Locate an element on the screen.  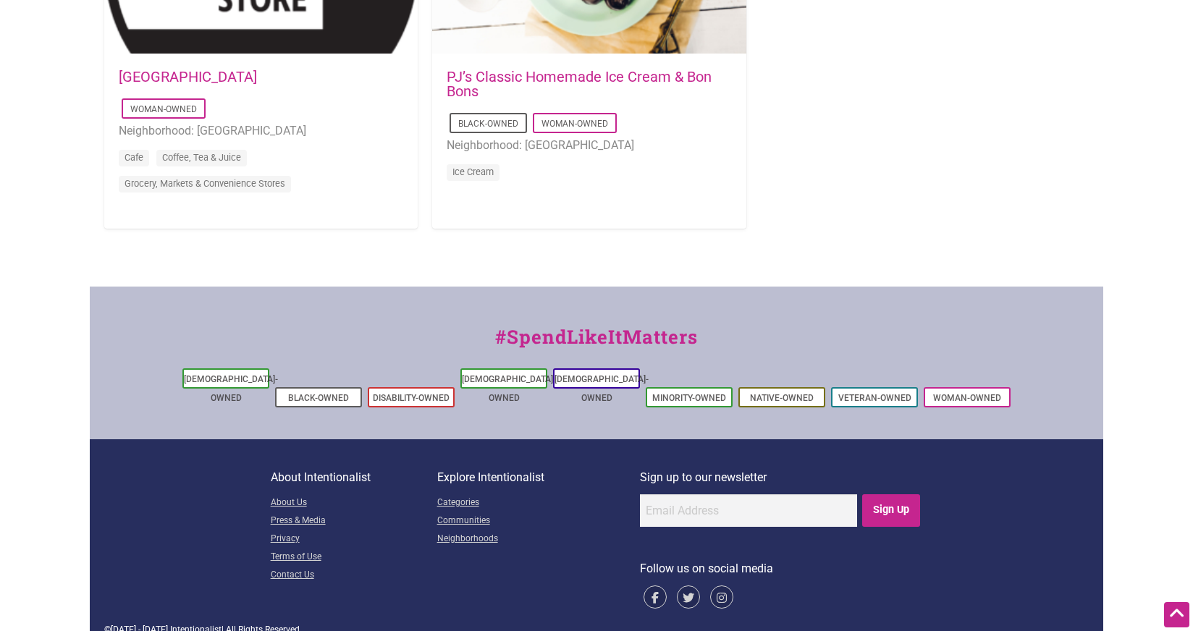
div: Scroll Back to Top is located at coordinates (1177, 615).